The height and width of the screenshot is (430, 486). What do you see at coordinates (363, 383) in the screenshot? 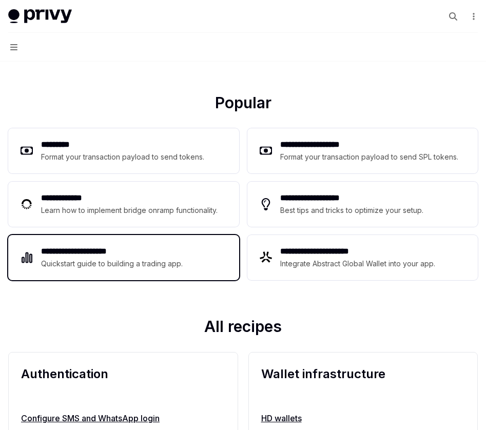
I see `h2: Wallet infrastructure` at bounding box center [363, 383].